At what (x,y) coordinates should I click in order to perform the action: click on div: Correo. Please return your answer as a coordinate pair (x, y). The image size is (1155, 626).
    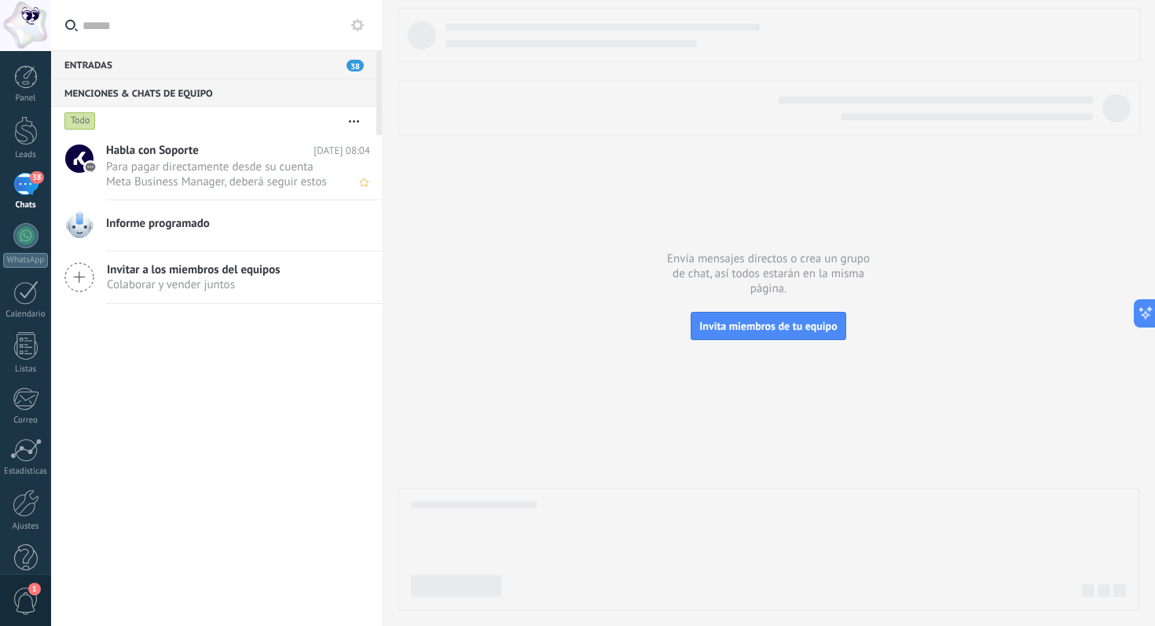
    Looking at the image, I should click on (26, 420).